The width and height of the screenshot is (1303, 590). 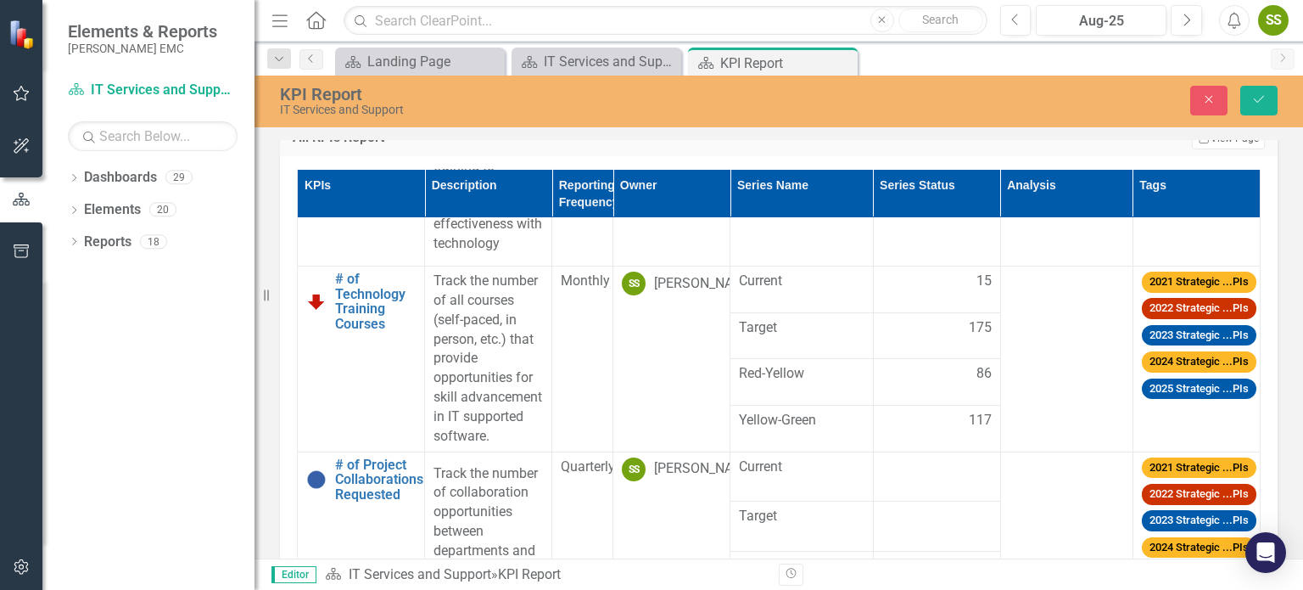 What do you see at coordinates (153, 136) in the screenshot?
I see `input: Search Below...` at bounding box center [153, 136].